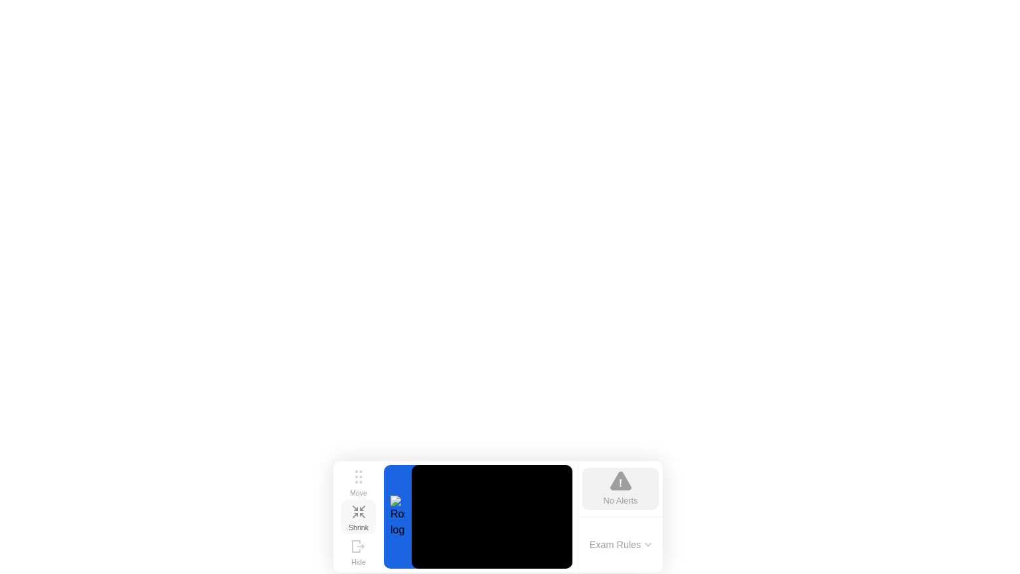  I want to click on div: Hide, so click(359, 562).